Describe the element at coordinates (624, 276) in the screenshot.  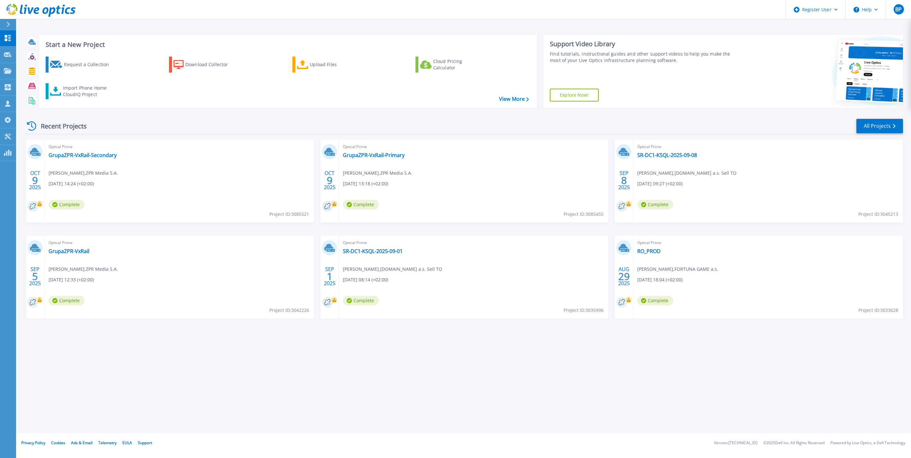
I see `div: AUG 2025` at that location.